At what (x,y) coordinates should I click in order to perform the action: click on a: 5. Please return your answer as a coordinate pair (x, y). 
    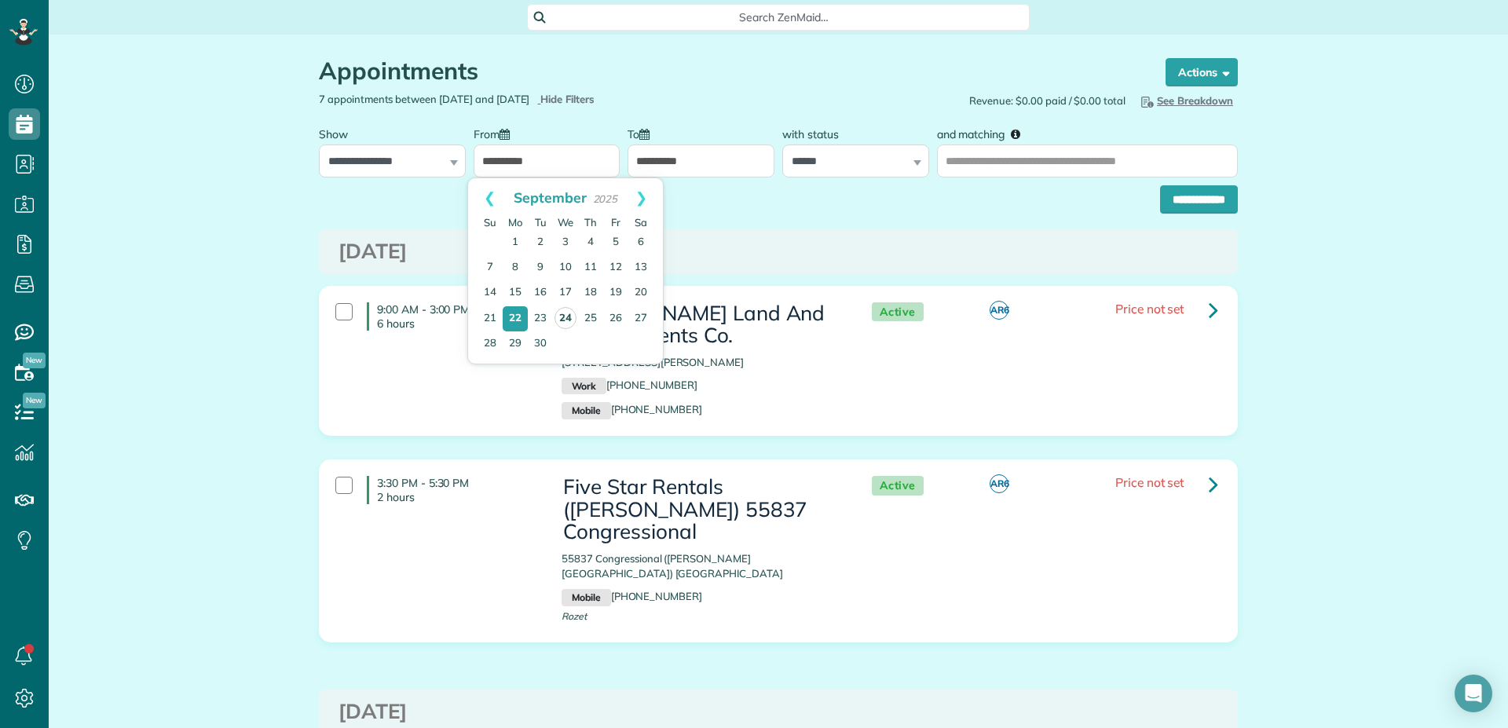
    Looking at the image, I should click on (616, 243).